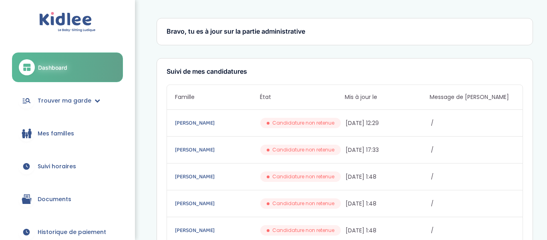 This screenshot has width=547, height=240. I want to click on a: Documents, so click(67, 199).